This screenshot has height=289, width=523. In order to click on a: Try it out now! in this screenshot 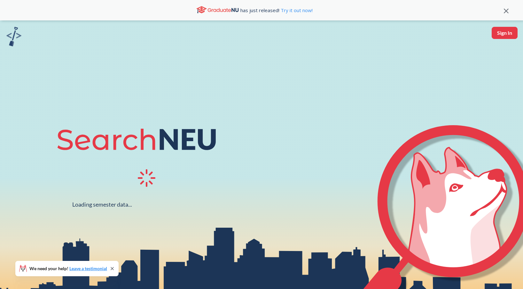, I will do `click(296, 10)`.